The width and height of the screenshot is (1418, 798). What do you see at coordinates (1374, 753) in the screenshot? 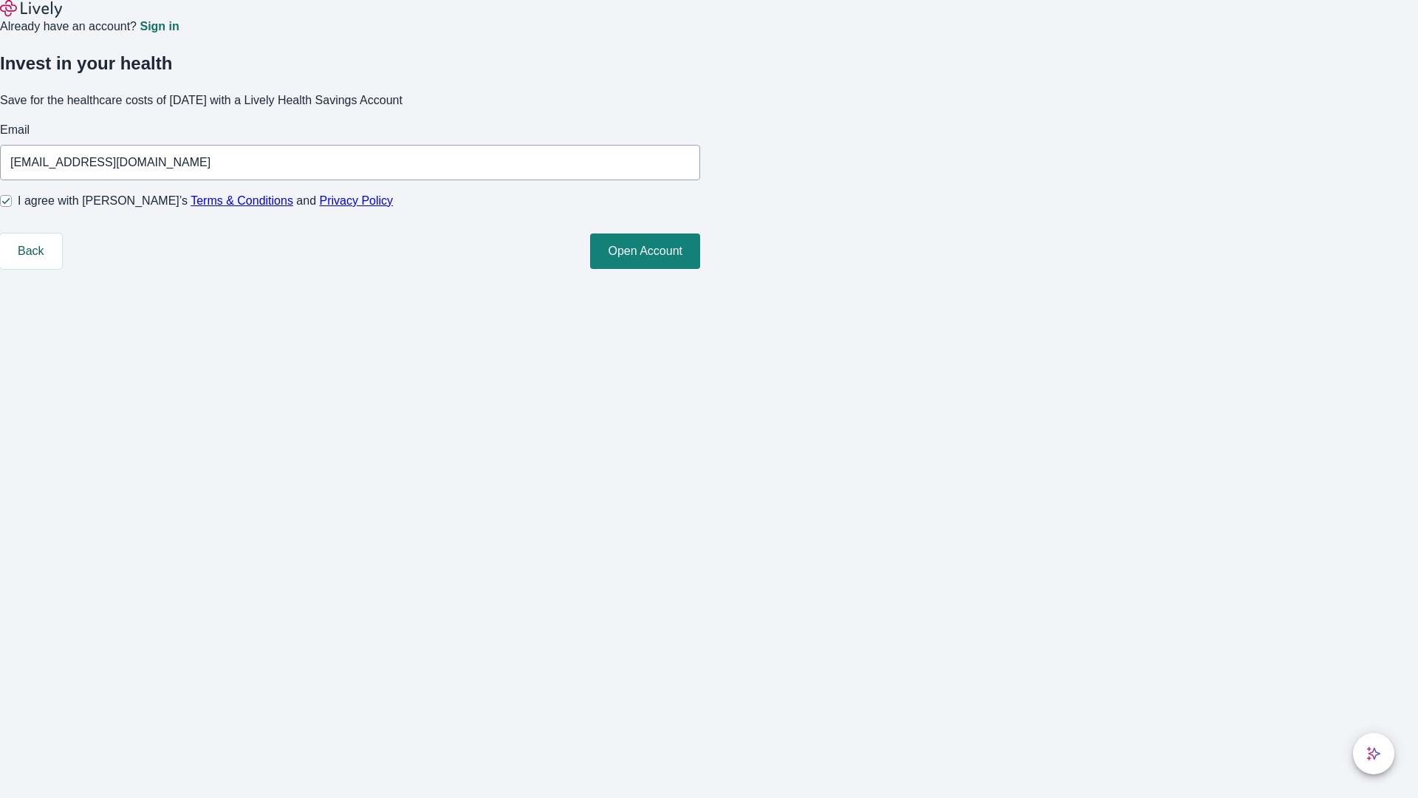
I see `button: chat` at bounding box center [1374, 753].